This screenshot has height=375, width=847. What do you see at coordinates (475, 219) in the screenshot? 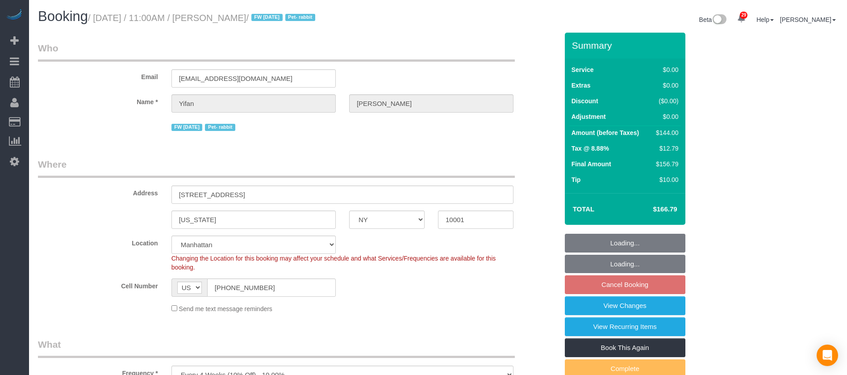
I see `input: Zip Code` at bounding box center [475, 219].